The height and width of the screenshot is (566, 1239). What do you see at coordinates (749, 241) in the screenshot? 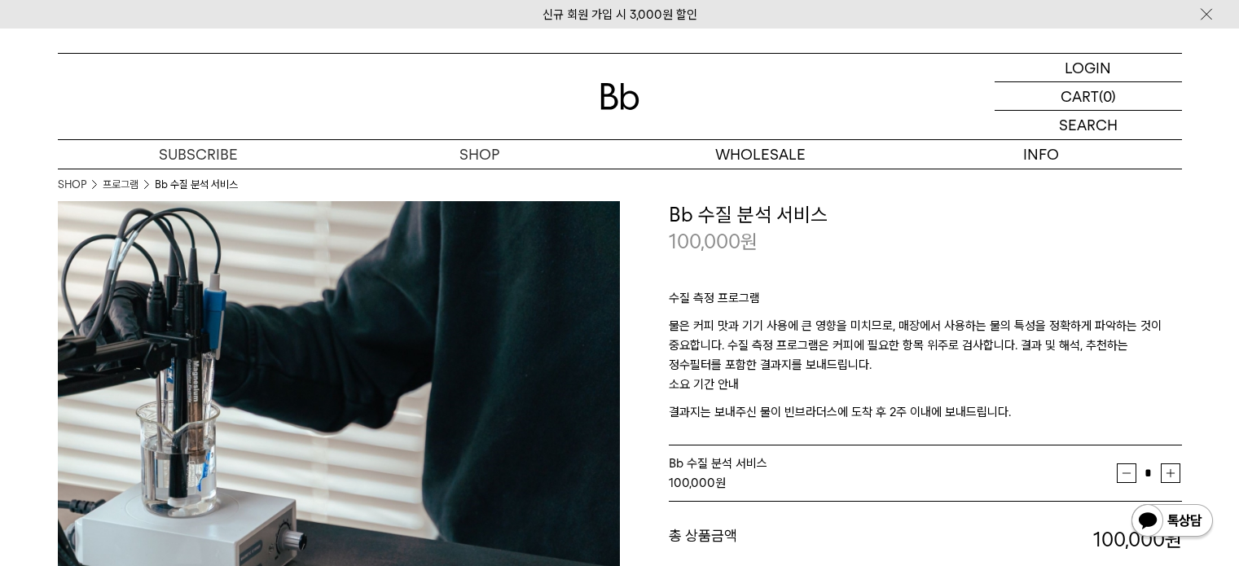
I see `span: 원` at bounding box center [749, 241].